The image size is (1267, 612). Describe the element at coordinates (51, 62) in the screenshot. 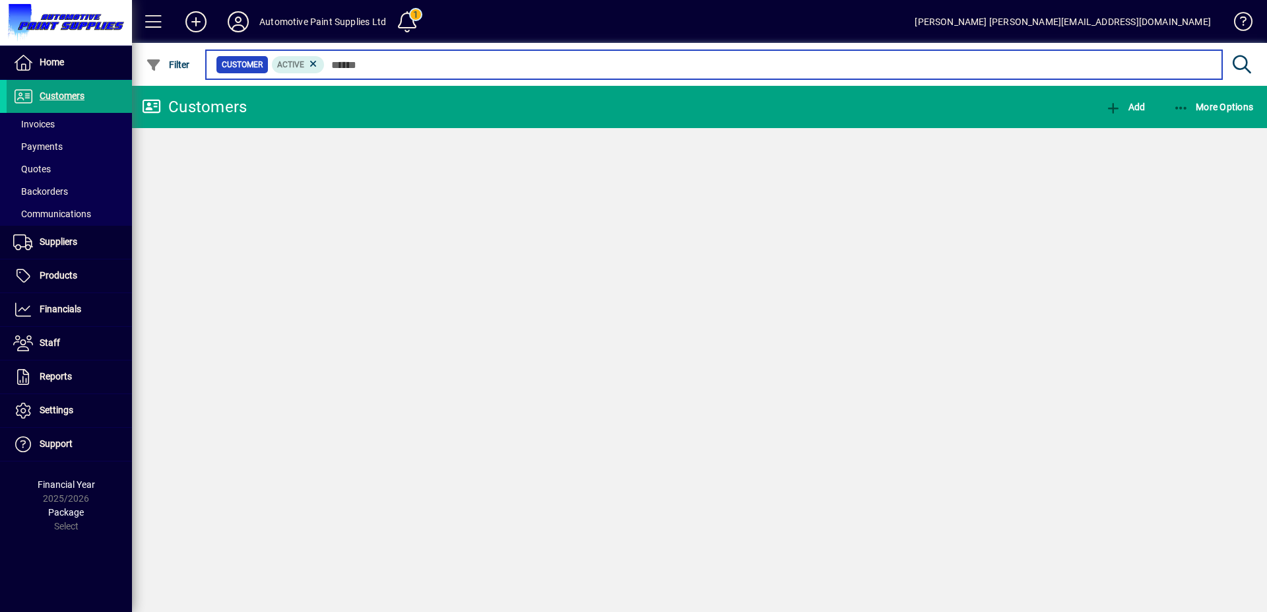

I see `span: Home` at that location.